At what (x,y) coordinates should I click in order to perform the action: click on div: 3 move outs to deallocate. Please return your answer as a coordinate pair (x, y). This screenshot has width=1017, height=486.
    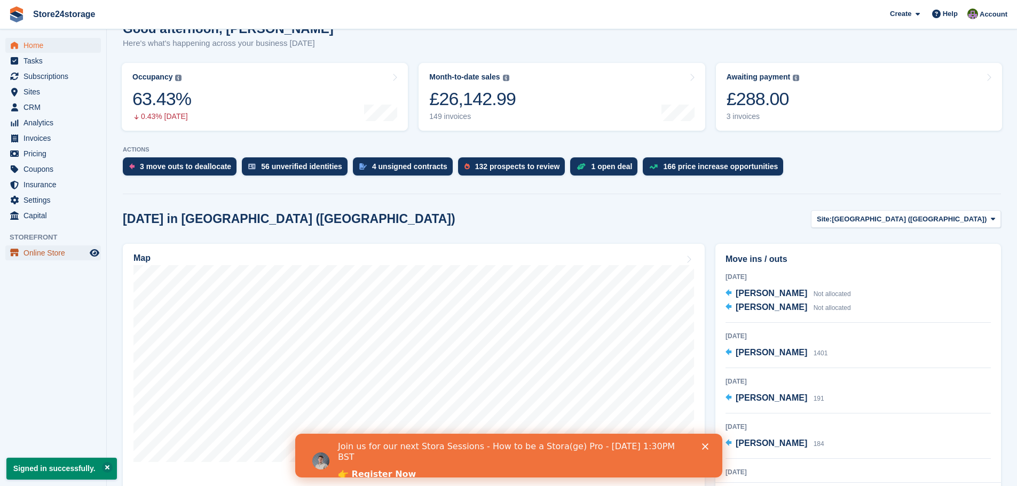
    Looking at the image, I should click on (185, 167).